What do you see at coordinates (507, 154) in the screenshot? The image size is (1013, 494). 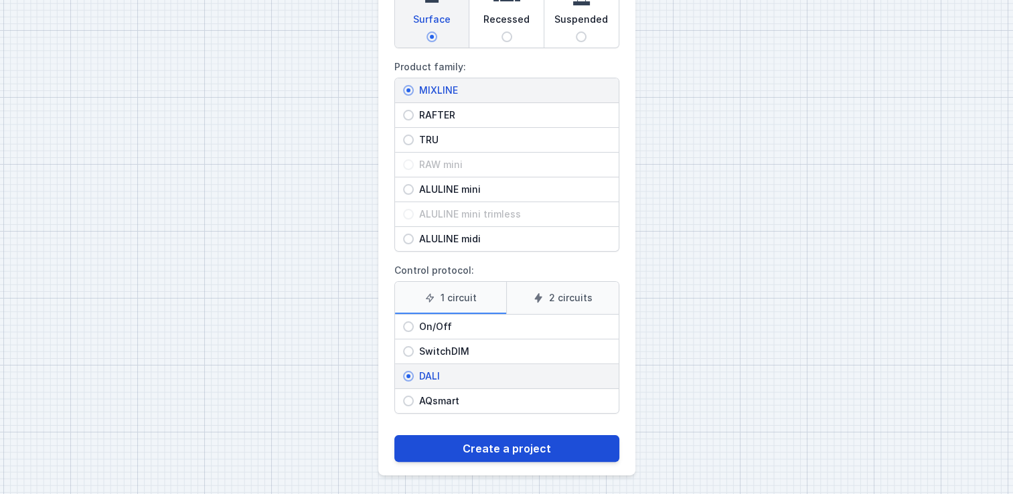 I see `label: Product family:` at bounding box center [507, 154].